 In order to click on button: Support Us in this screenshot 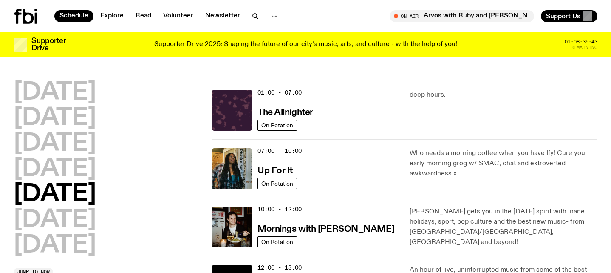, I will do `click(569, 16)`.